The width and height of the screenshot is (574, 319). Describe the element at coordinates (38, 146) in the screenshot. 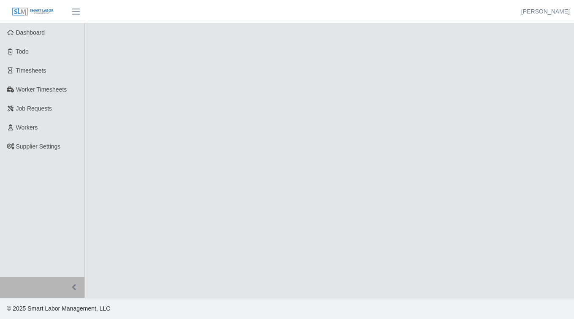

I see `span: Supplier Settings` at that location.